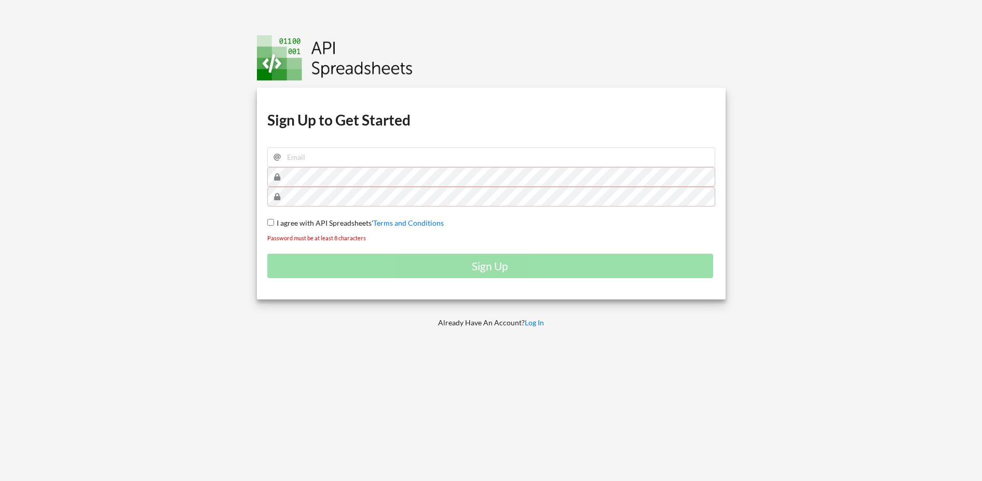  What do you see at coordinates (317, 238) in the screenshot?
I see `small: Password must be at least 8 characters` at bounding box center [317, 238].